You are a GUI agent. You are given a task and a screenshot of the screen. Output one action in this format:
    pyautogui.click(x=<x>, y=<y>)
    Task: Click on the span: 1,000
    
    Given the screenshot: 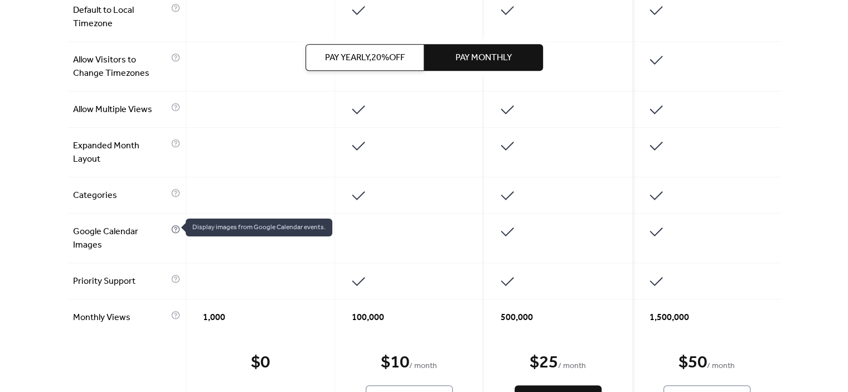 What is the action you would take?
    pyautogui.click(x=214, y=318)
    